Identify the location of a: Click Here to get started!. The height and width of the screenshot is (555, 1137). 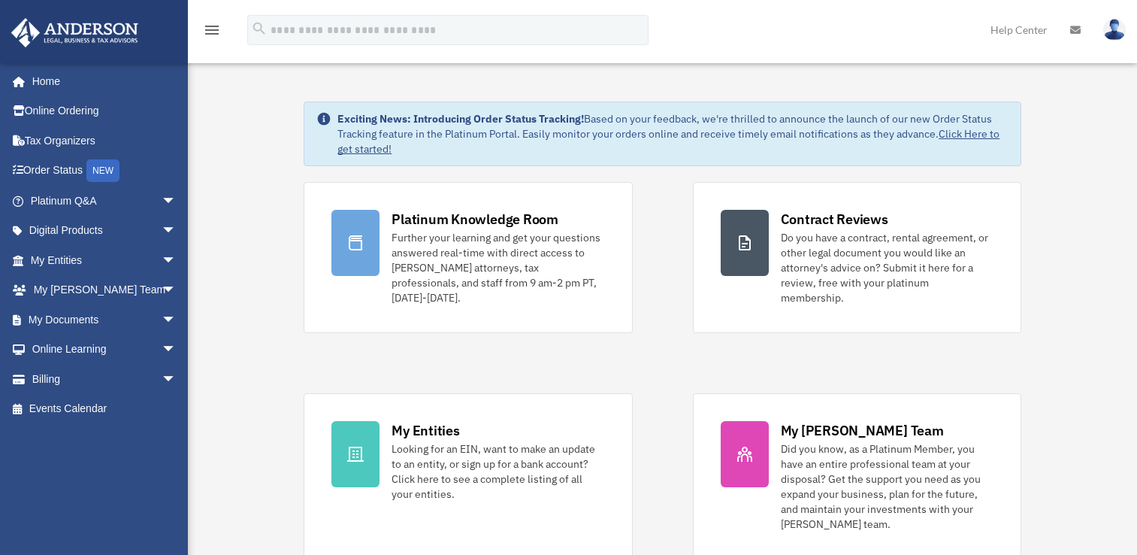
(668, 141).